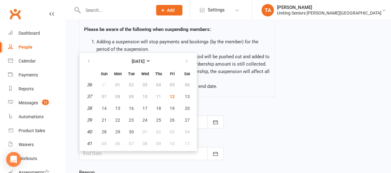 The height and width of the screenshot is (173, 391). What do you see at coordinates (172, 132) in the screenshot?
I see `button: 03` at bounding box center [172, 132].